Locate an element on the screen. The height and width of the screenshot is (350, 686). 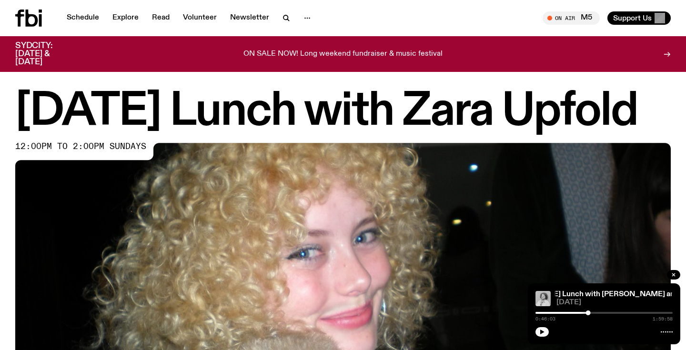
a: Explore is located at coordinates (125, 18).